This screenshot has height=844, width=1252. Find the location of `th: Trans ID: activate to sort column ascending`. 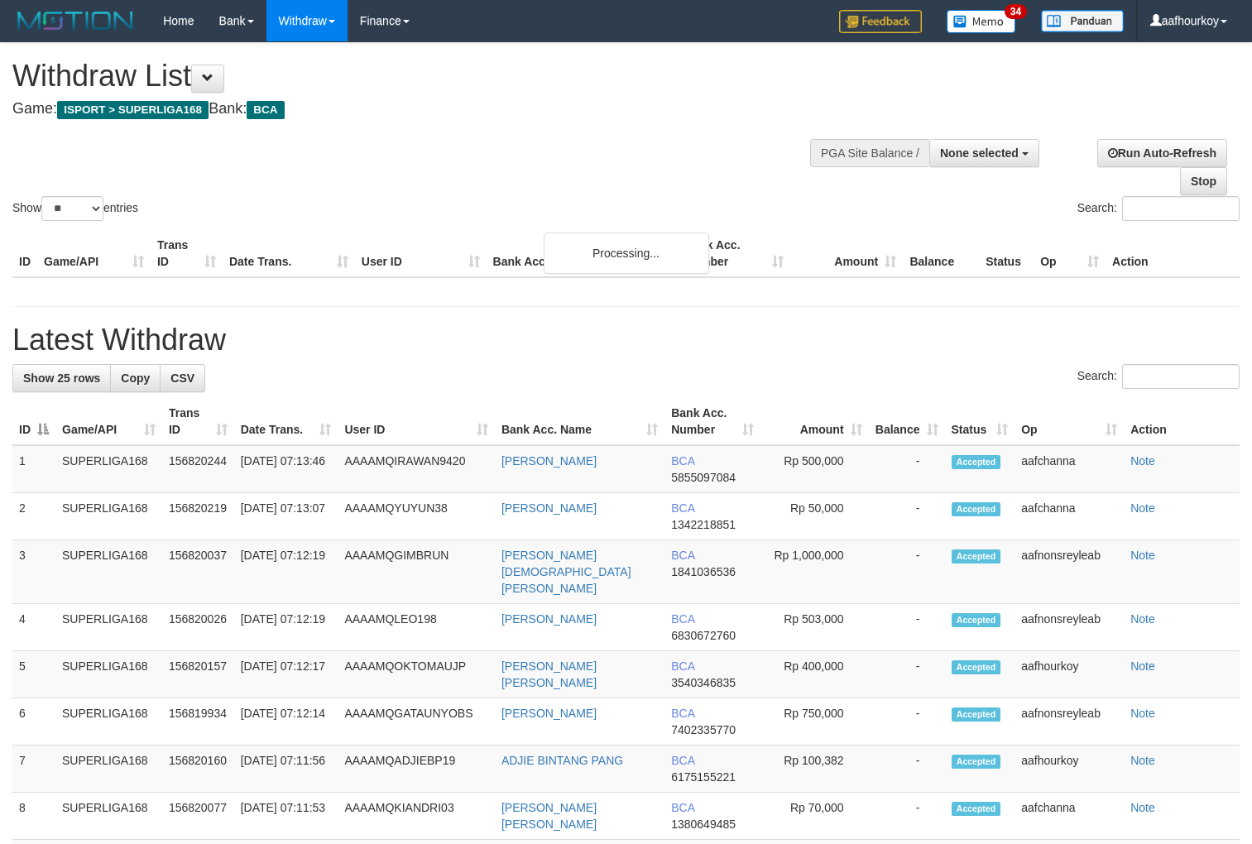

th: Trans ID: activate to sort column ascending is located at coordinates (198, 421).